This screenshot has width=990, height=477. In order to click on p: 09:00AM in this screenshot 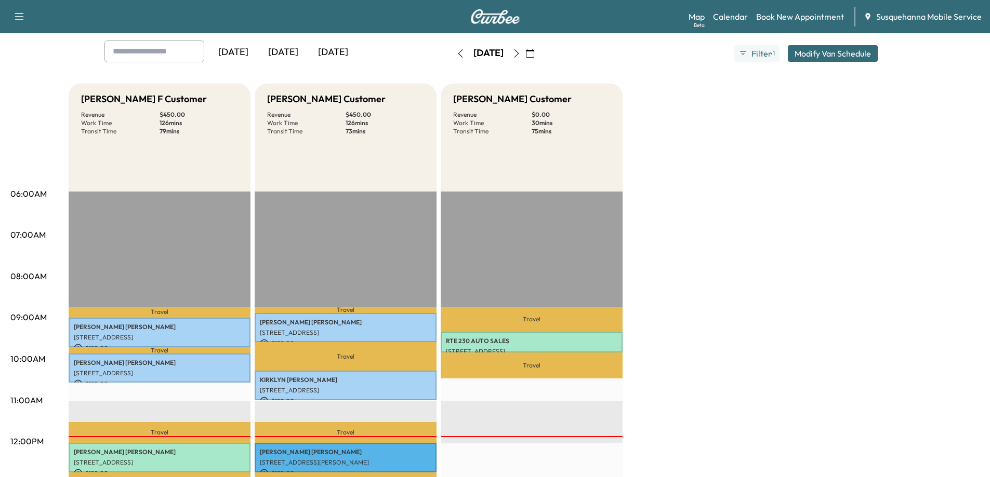, I will do `click(29, 317)`.